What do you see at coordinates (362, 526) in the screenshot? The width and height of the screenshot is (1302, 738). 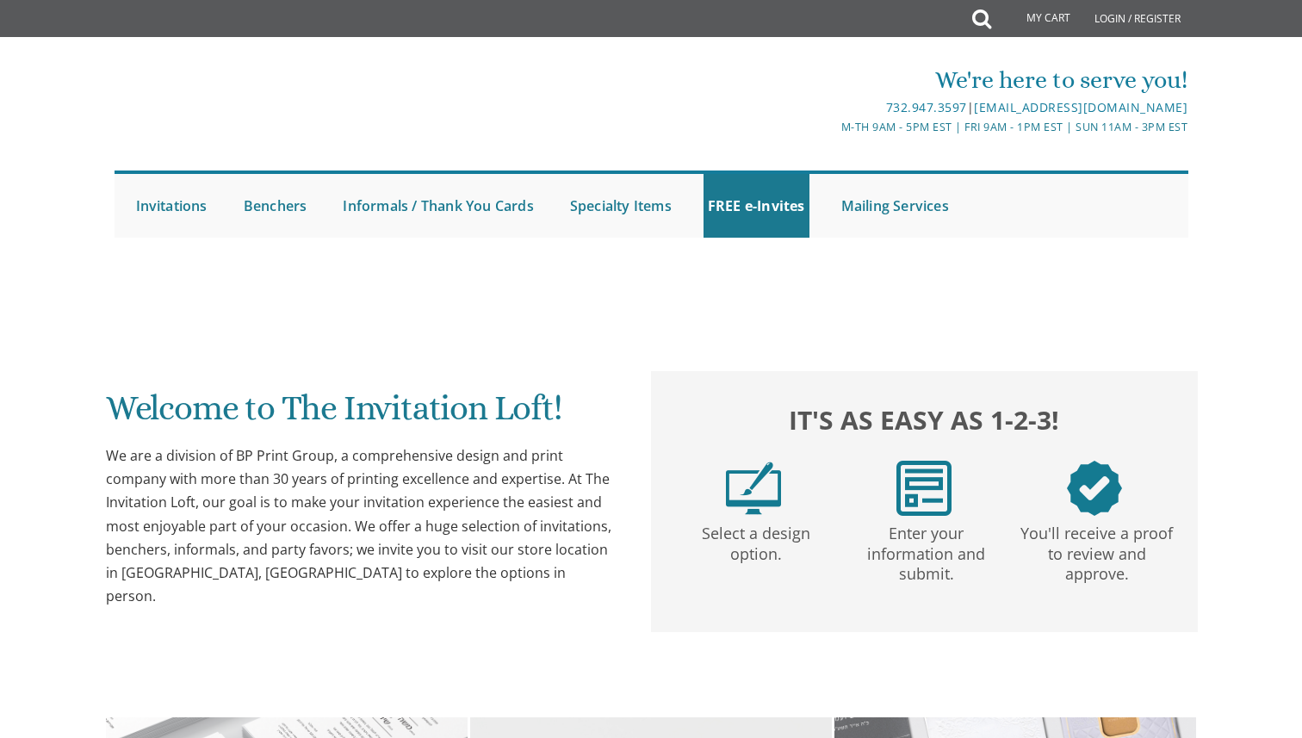 I see `div: We are a division of BP Print Group, a comprehensive design and print company with more than 30 y...` at bounding box center [362, 526].